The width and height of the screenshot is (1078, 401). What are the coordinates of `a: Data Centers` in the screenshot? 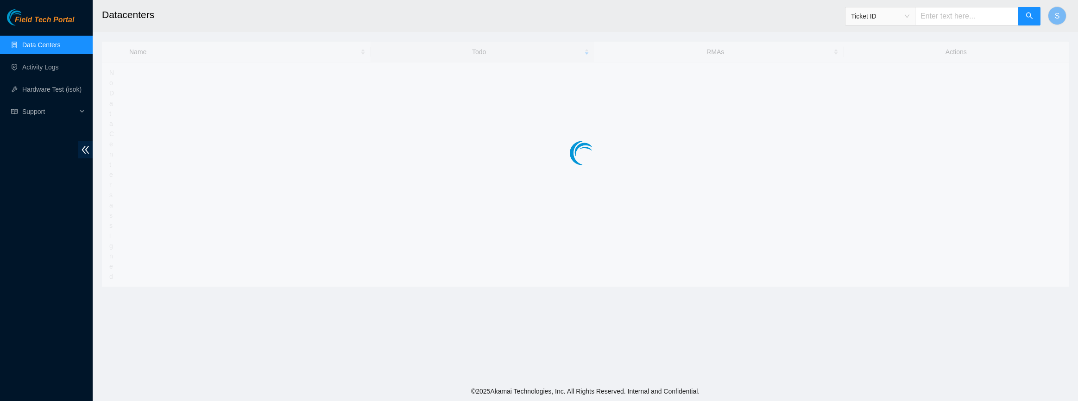 It's located at (41, 45).